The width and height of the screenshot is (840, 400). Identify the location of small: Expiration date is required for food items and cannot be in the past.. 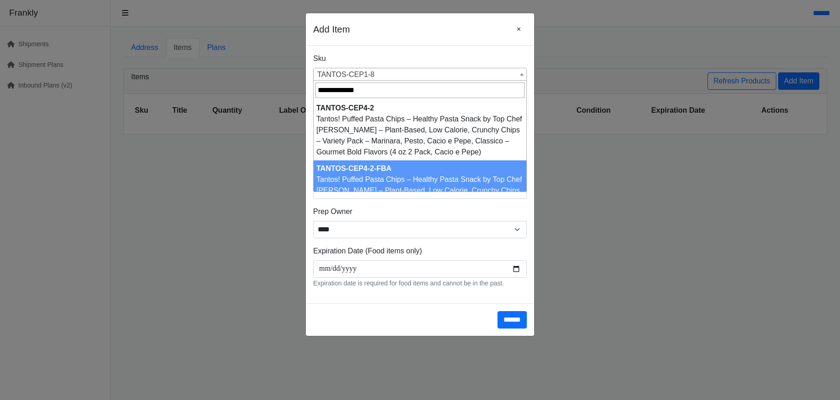
(409, 283).